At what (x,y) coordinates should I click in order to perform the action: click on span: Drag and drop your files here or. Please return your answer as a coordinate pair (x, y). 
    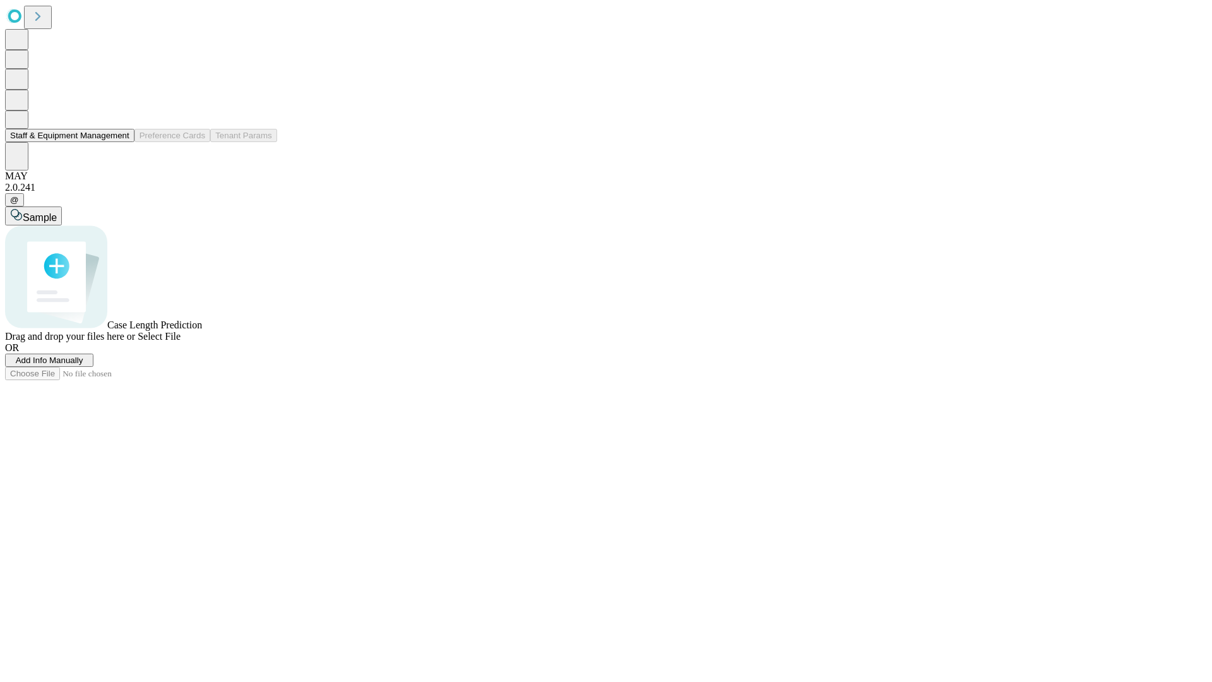
    Looking at the image, I should click on (70, 336).